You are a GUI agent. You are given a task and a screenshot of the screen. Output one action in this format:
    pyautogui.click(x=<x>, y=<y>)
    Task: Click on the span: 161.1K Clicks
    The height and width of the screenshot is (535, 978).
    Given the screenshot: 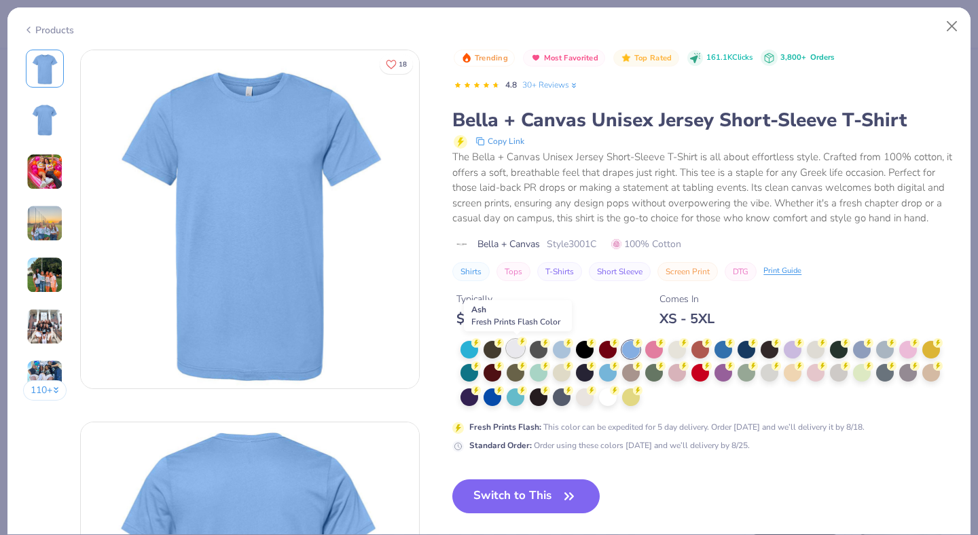 What is the action you would take?
    pyautogui.click(x=729, y=58)
    